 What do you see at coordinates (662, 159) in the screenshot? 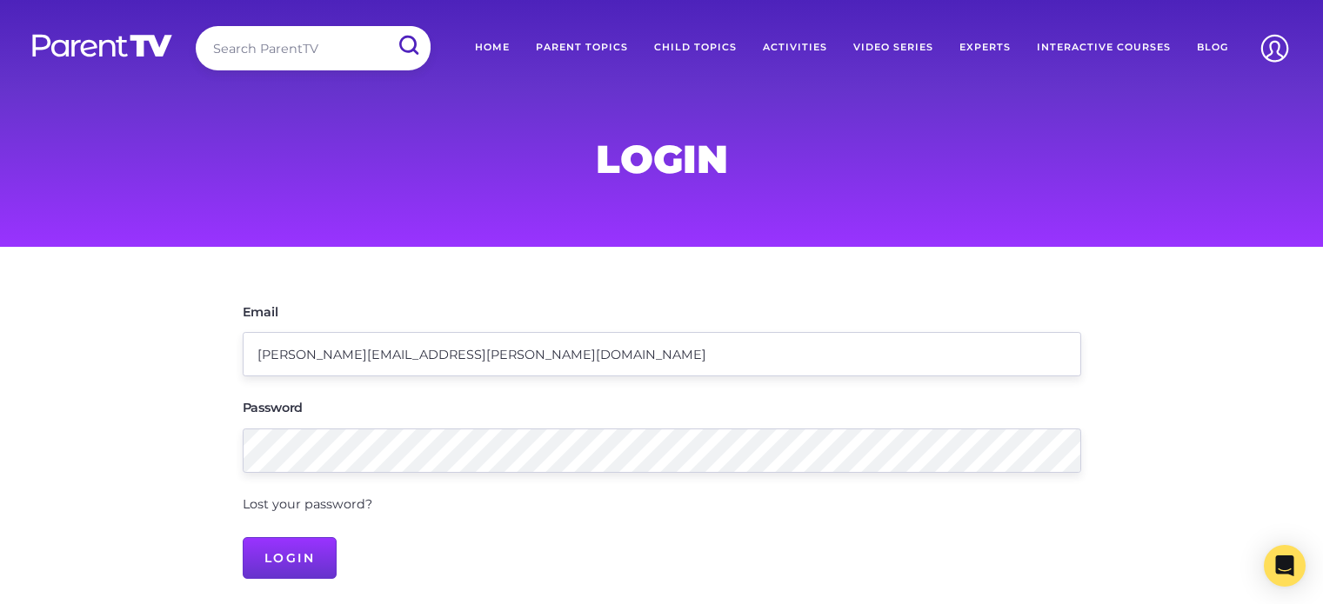
I see `h1: Login` at bounding box center [662, 159].